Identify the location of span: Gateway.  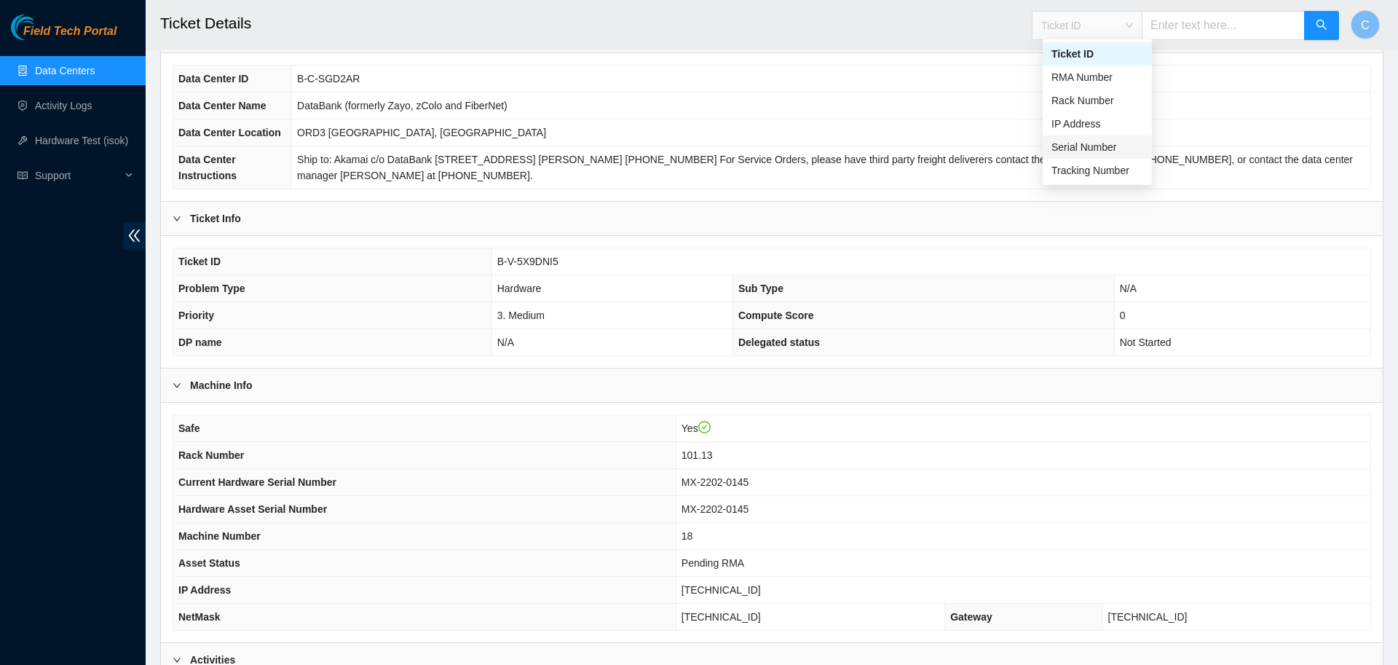
(971, 617).